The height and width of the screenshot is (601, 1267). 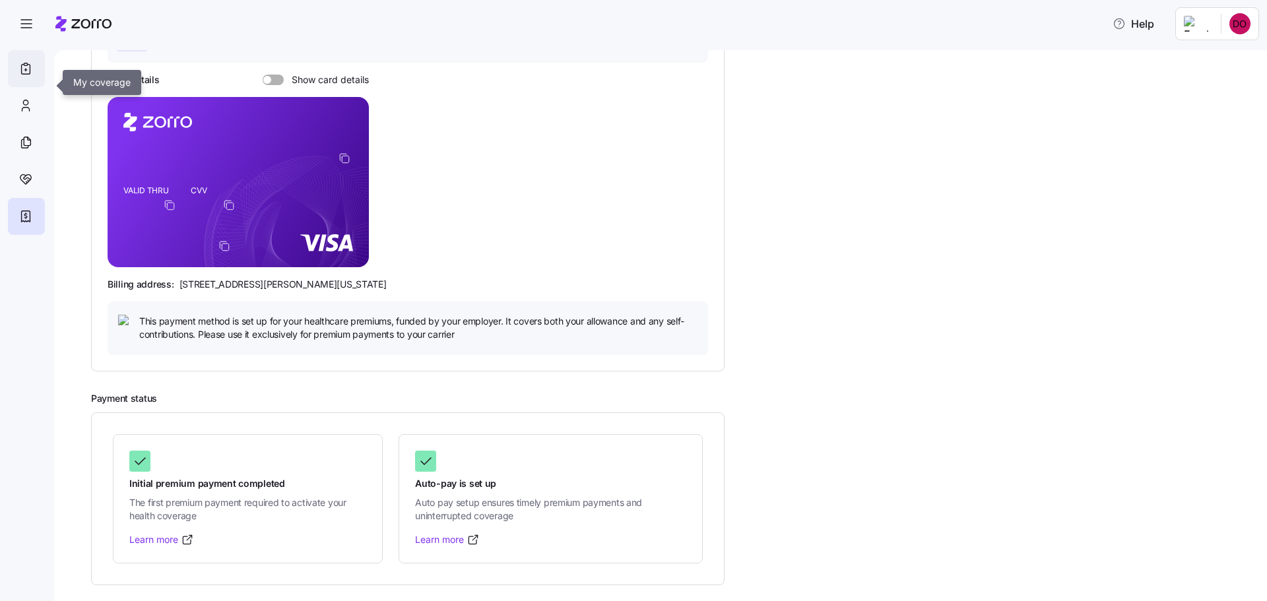 I want to click on span: Billing address:, so click(x=141, y=284).